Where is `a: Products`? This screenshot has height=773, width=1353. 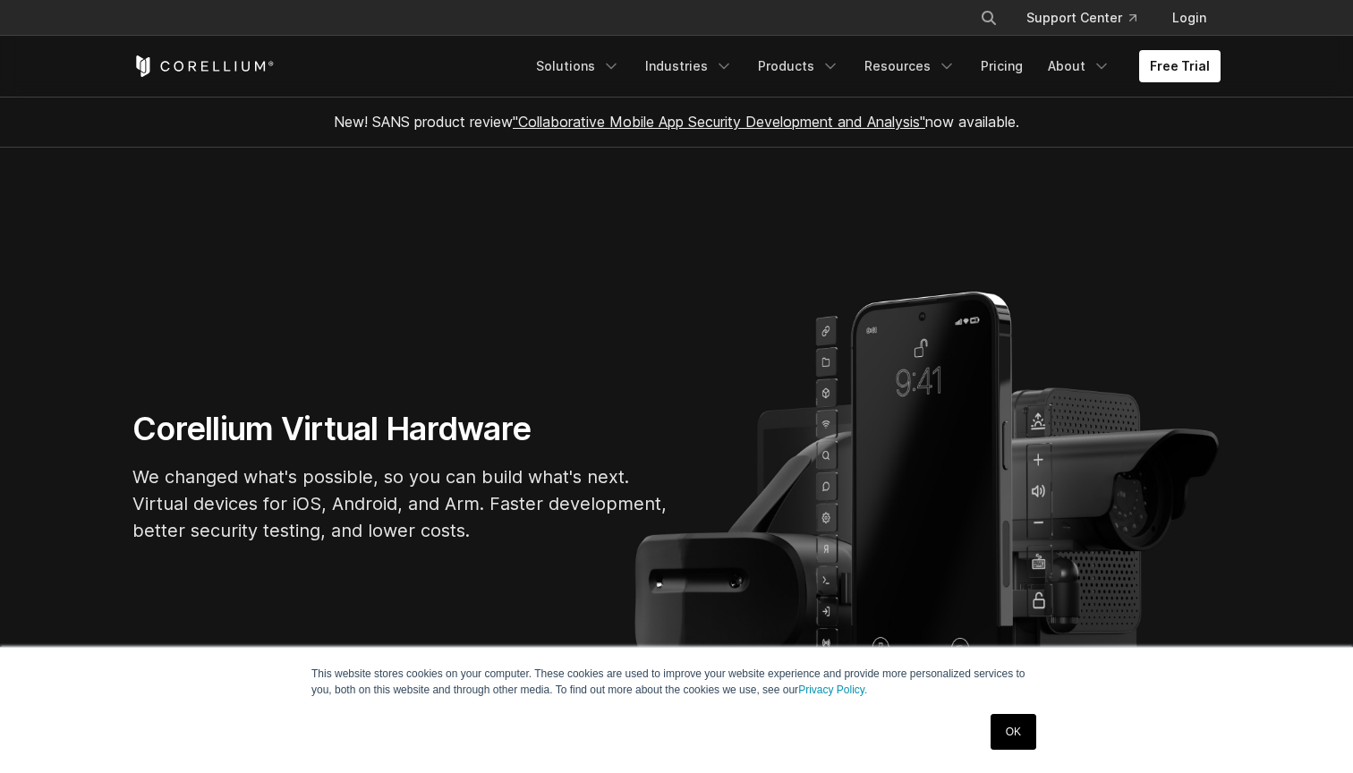 a: Products is located at coordinates (798, 66).